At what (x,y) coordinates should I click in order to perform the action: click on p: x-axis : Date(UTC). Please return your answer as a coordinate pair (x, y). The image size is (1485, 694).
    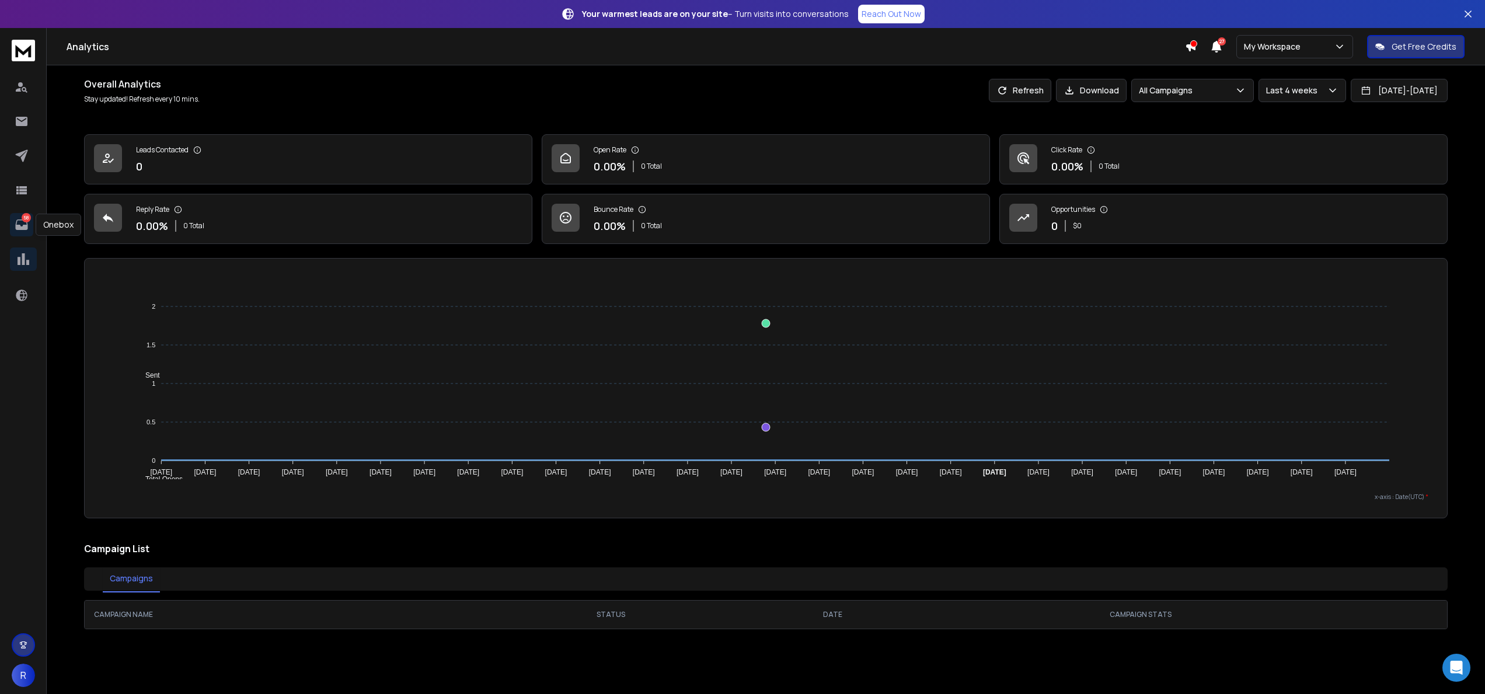
    Looking at the image, I should click on (766, 497).